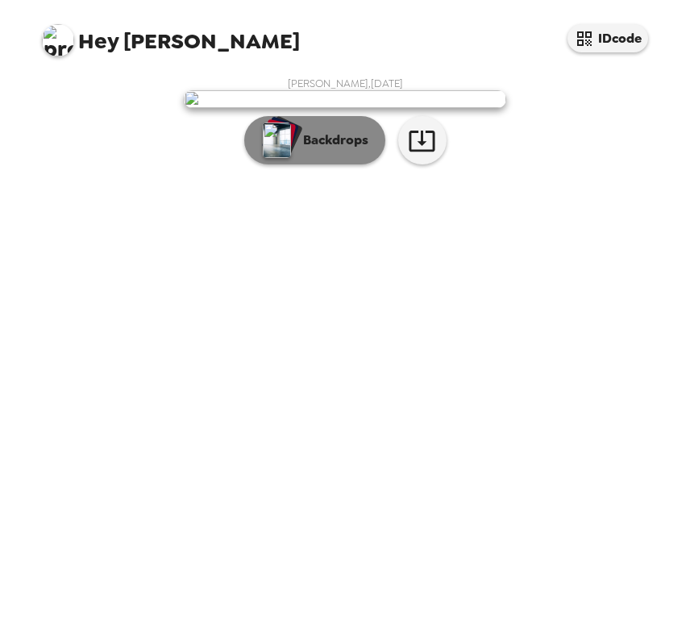 The width and height of the screenshot is (690, 636). Describe the element at coordinates (314, 140) in the screenshot. I see `button: Backdrops` at that location.